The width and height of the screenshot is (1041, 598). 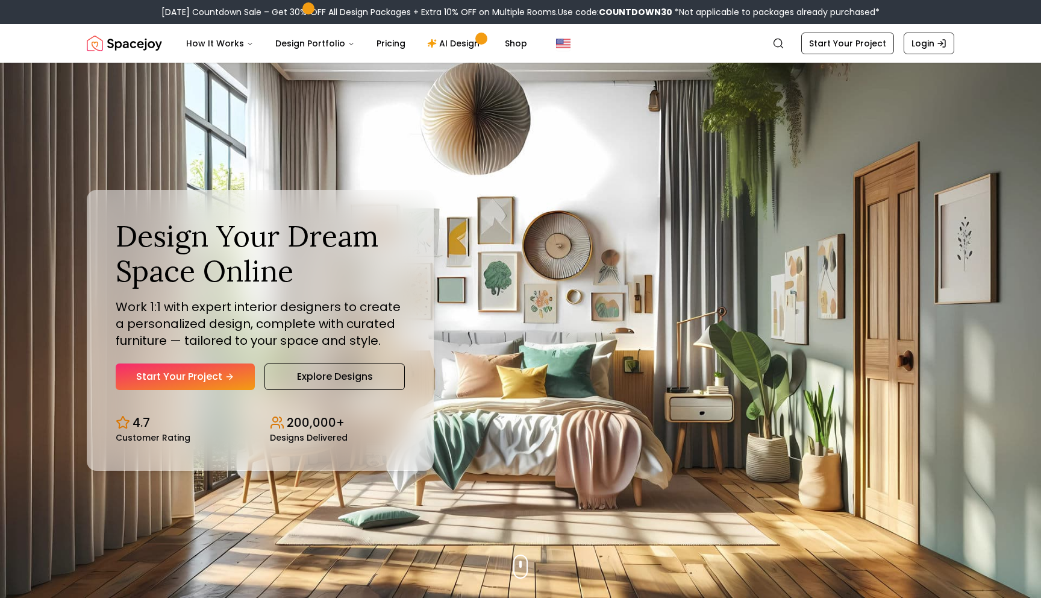 I want to click on b: COUNTDOWN30, so click(x=636, y=12).